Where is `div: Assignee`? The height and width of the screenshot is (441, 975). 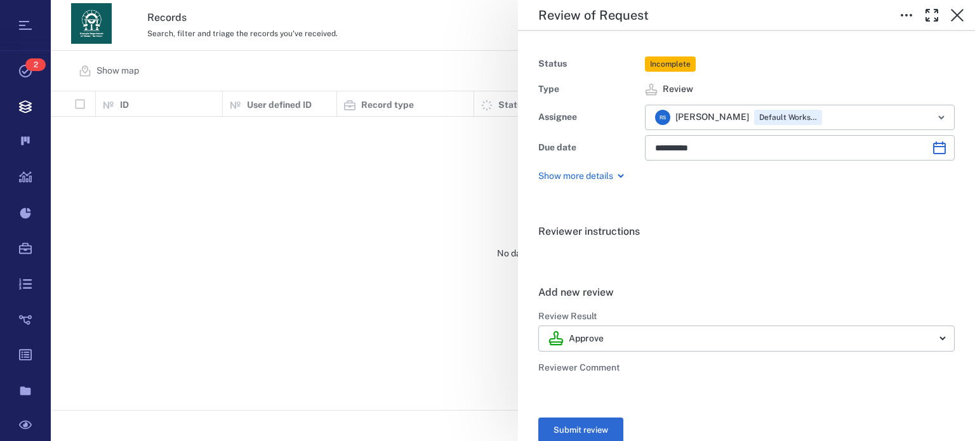 div: Assignee is located at coordinates (589, 117).